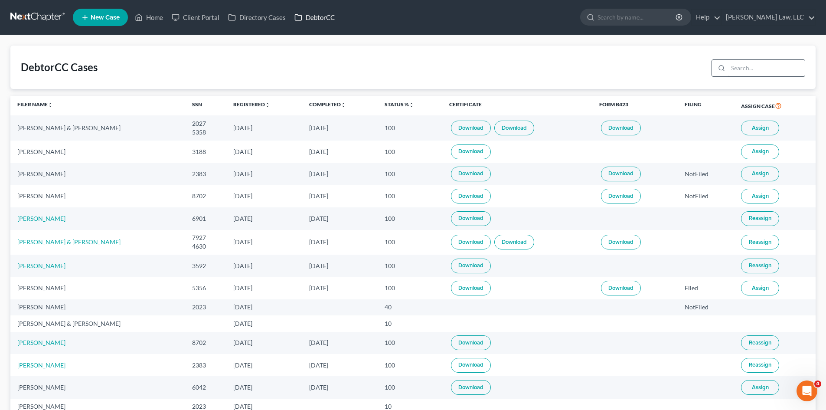 The height and width of the screenshot is (410, 826). Describe the element at coordinates (706, 17) in the screenshot. I see `a: Help` at that location.